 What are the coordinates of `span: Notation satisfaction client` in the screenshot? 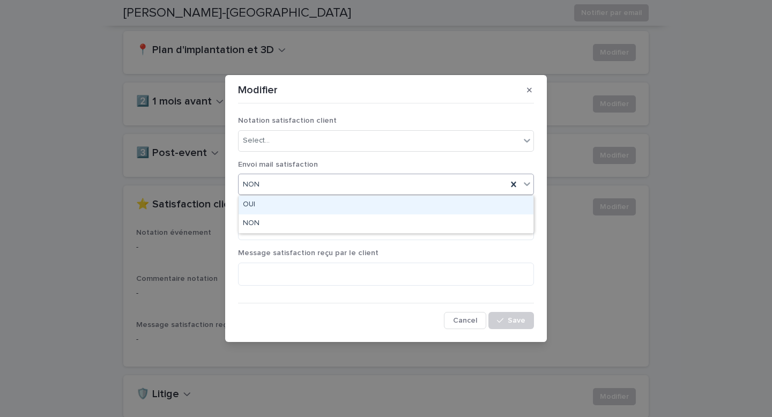 It's located at (287, 121).